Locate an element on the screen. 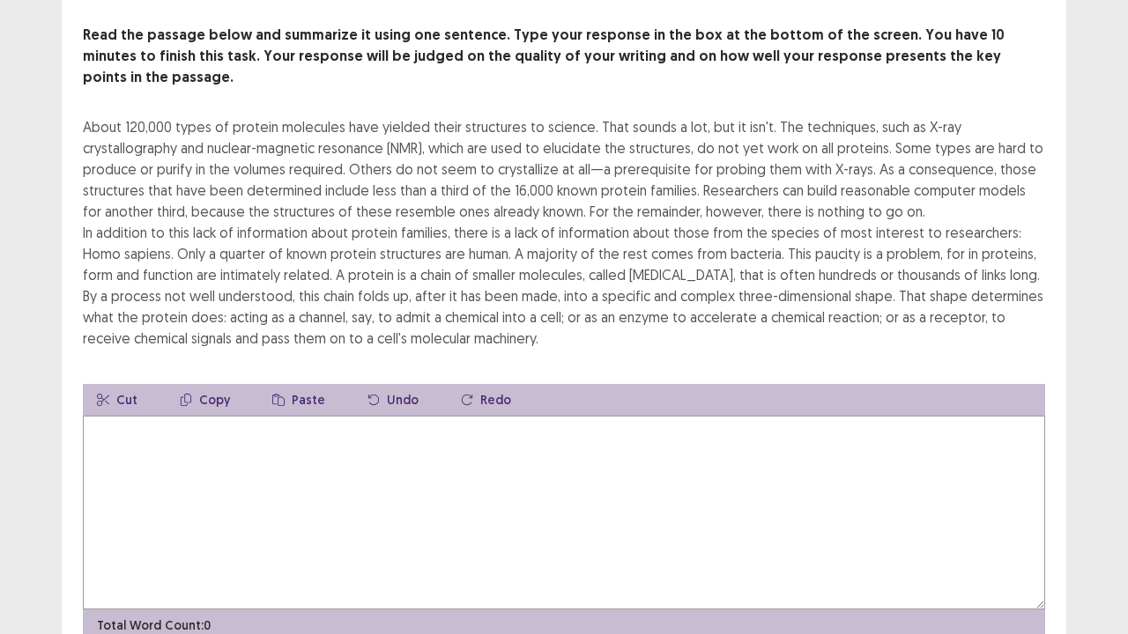  button: Copy is located at coordinates (204, 400).